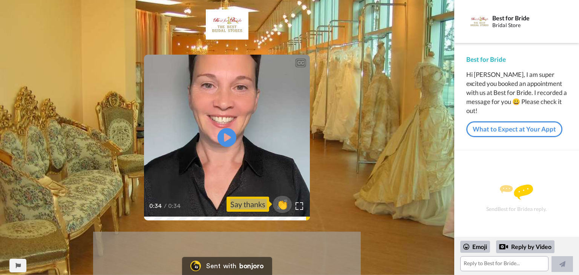 This screenshot has width=579, height=275. I want to click on a: What to Expect at Your Appt, so click(515, 129).